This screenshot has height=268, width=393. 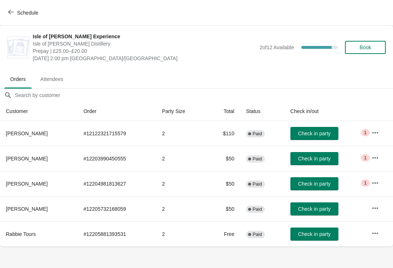 What do you see at coordinates (117, 158) in the screenshot?
I see `td: # 12203990450555` at bounding box center [117, 158].